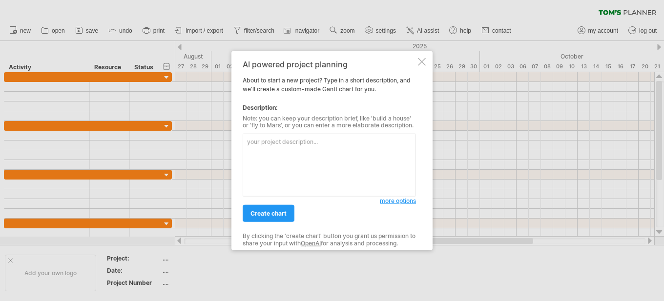 Image resolution: width=664 pixels, height=301 pixels. I want to click on a: OpenAI, so click(311, 243).